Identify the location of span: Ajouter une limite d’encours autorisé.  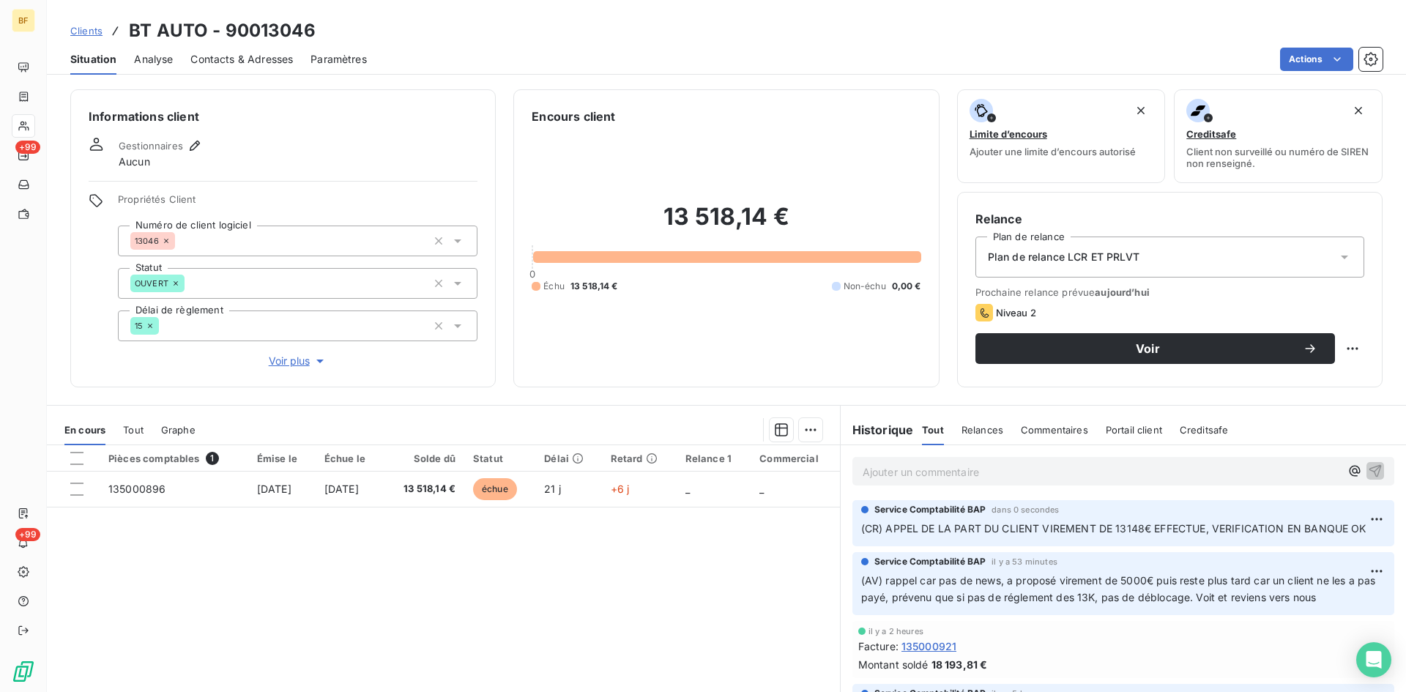
(1052, 152).